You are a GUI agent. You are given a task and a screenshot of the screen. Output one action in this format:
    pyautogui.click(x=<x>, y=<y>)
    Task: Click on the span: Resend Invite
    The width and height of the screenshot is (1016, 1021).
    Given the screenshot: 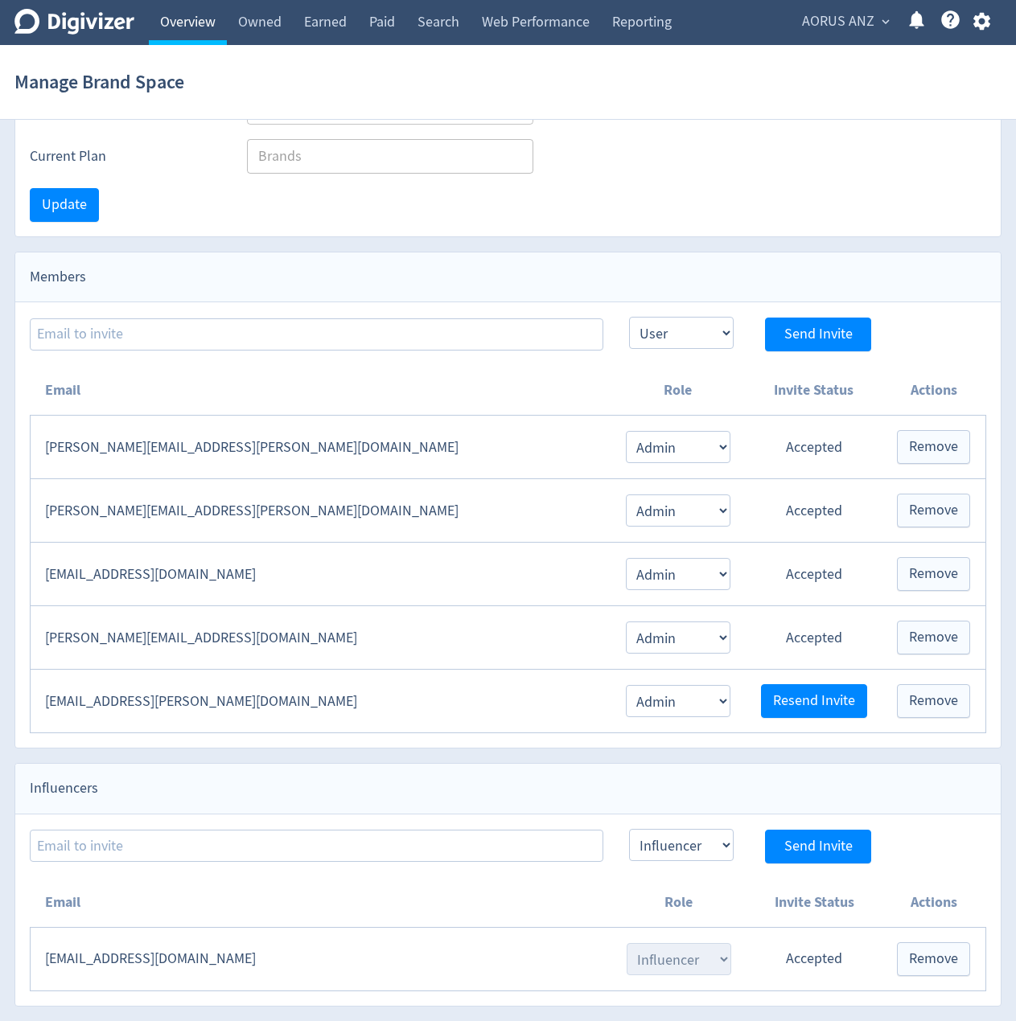 What is the action you would take?
    pyautogui.click(x=814, y=701)
    